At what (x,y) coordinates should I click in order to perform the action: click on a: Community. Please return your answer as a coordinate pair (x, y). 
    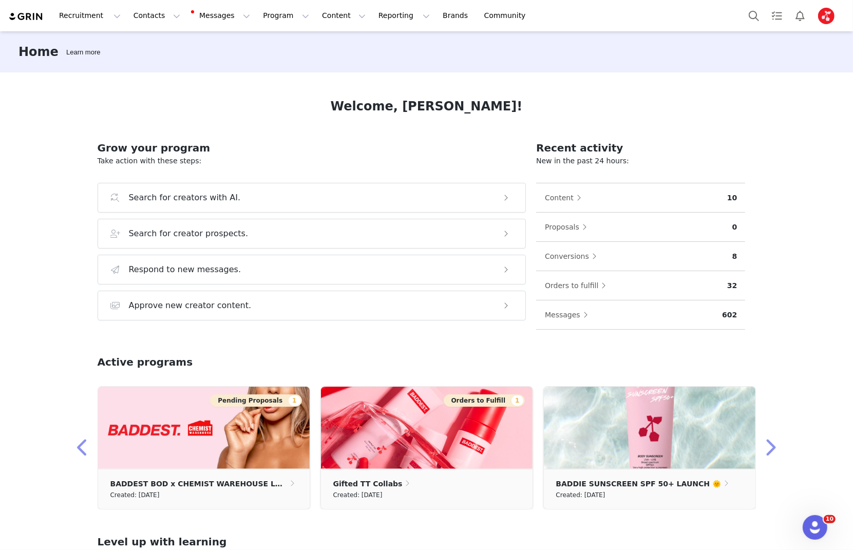
    Looking at the image, I should click on (507, 15).